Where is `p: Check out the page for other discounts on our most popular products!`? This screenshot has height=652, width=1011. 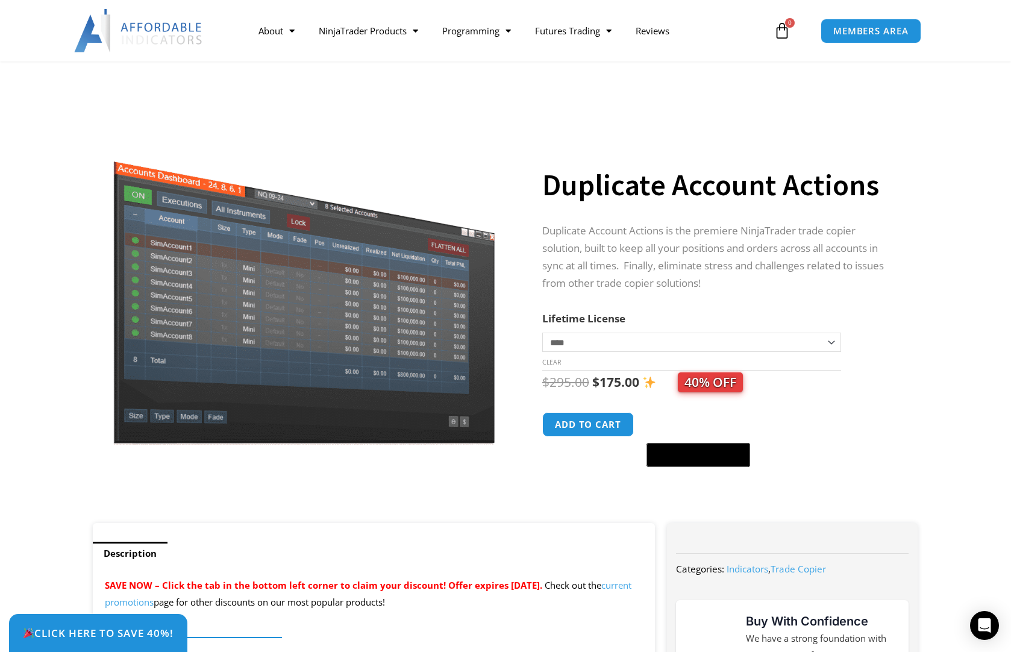
p: Check out the page for other discounts on our most popular products! is located at coordinates (374, 594).